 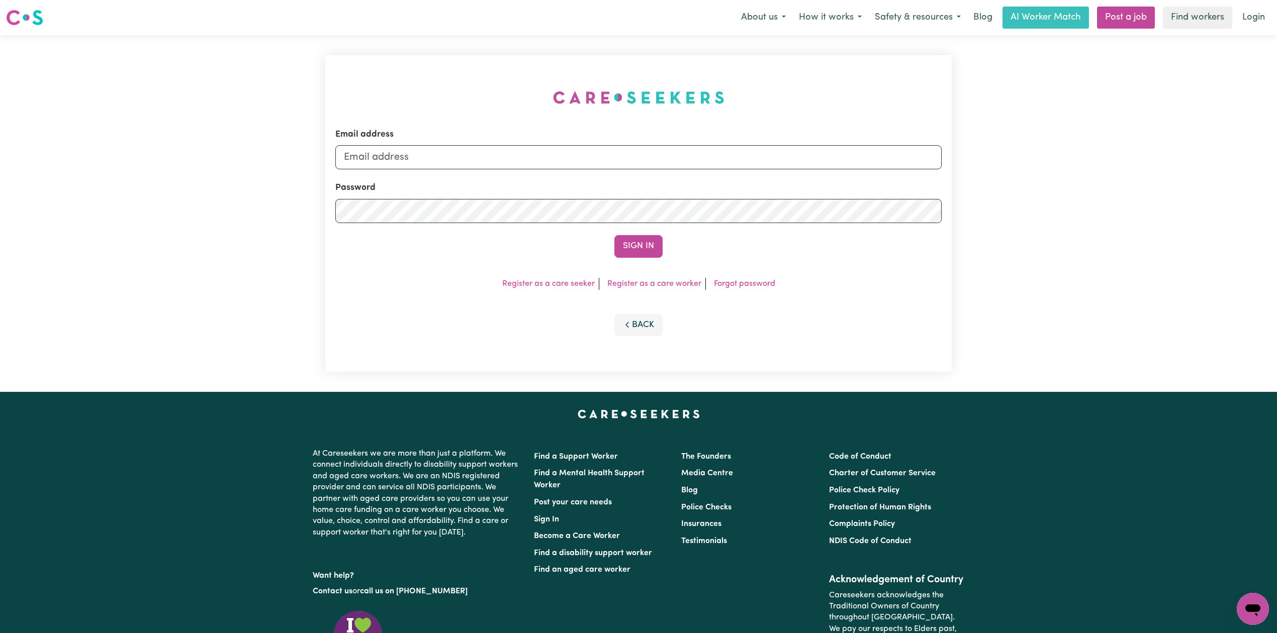 I want to click on button: Sign In, so click(x=638, y=246).